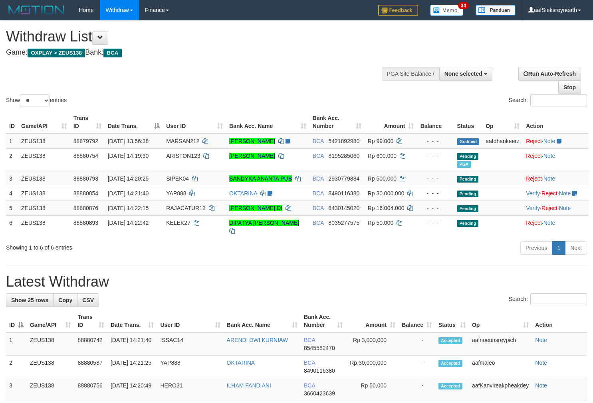 The width and height of the screenshot is (593, 403). Describe the element at coordinates (467, 194) in the screenshot. I see `span: Pending` at that location.